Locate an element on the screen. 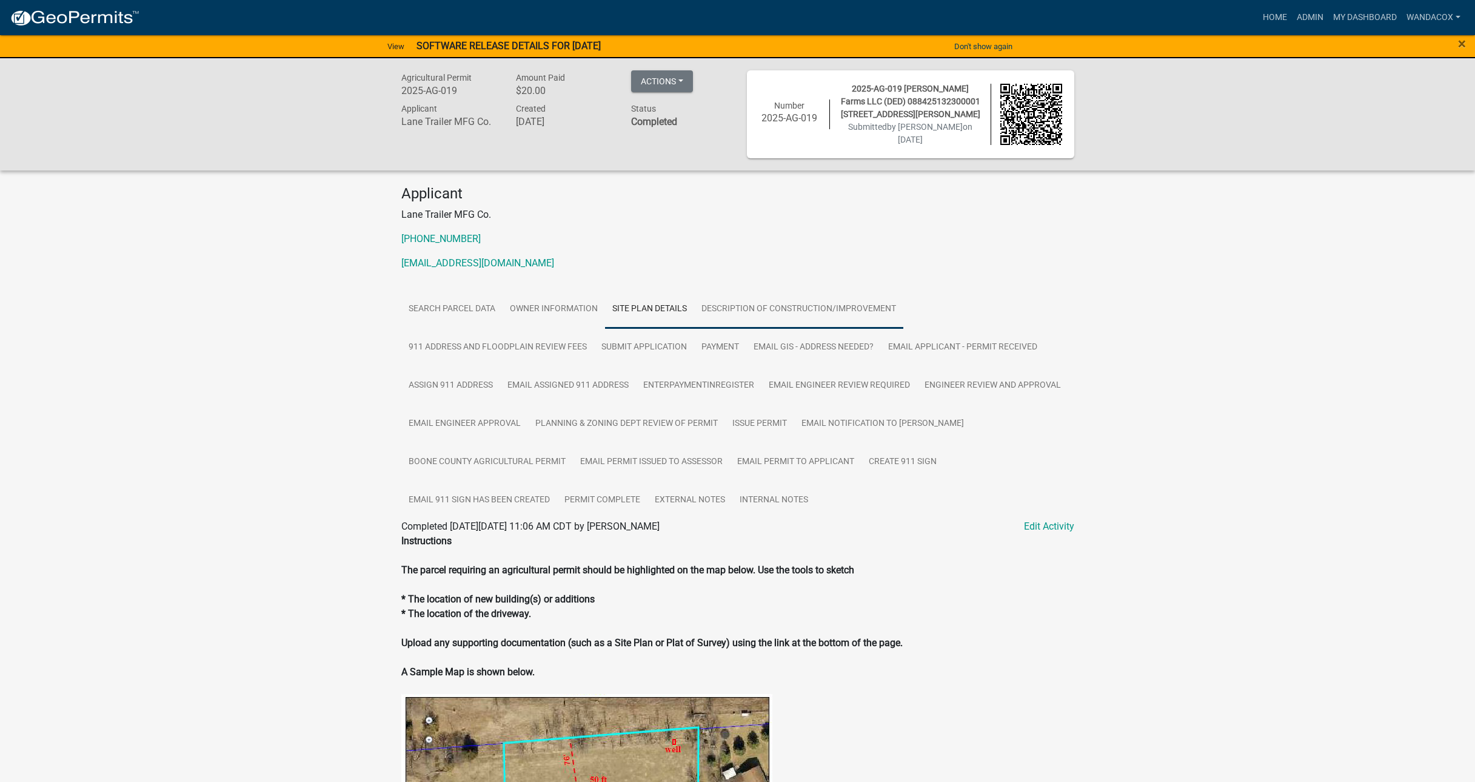 This screenshot has width=1475, height=782. a: Description of Construction/Improvement is located at coordinates (799, 309).